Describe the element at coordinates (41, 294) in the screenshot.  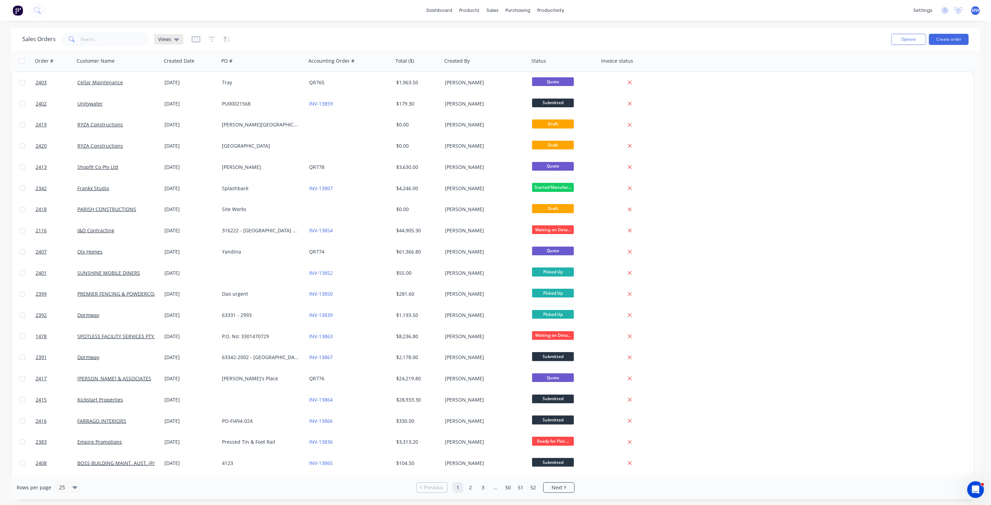
I see `span: 2399` at that location.